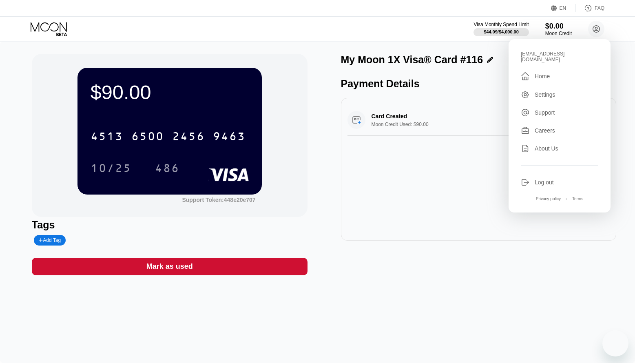 Image resolution: width=635 pixels, height=363 pixels. I want to click on div: Home, so click(559, 76).